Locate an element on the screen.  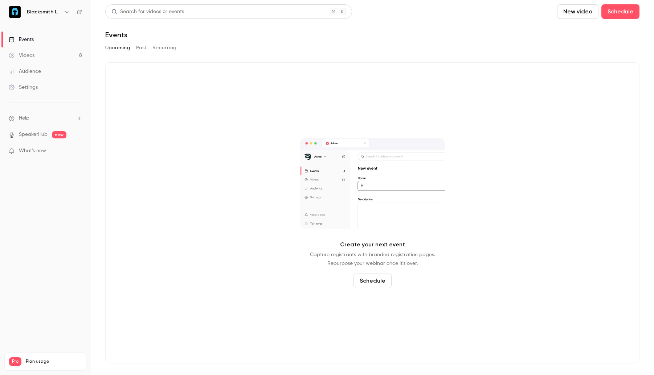
div: Settings is located at coordinates (23, 87).